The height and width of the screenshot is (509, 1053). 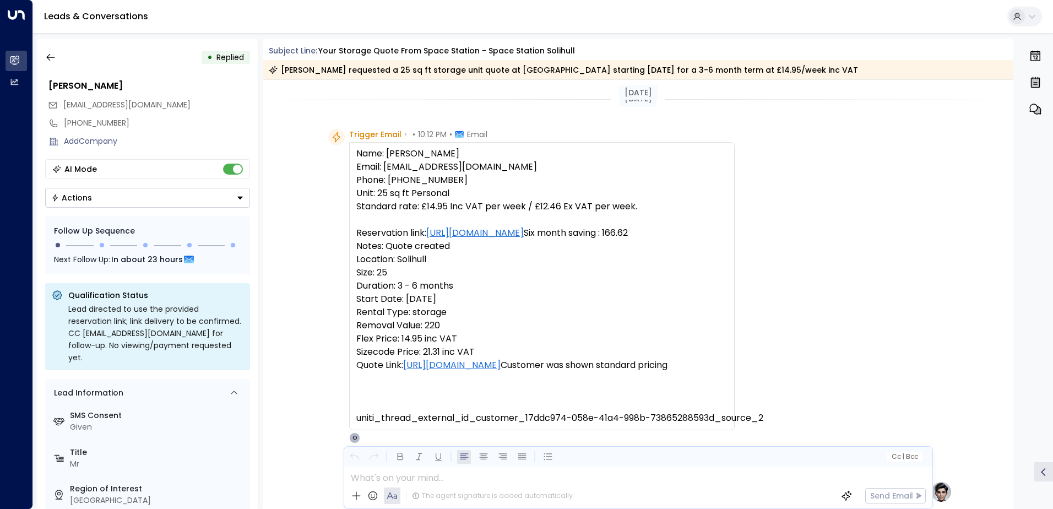 I want to click on div: The agent signature is added automatically, so click(x=493, y=496).